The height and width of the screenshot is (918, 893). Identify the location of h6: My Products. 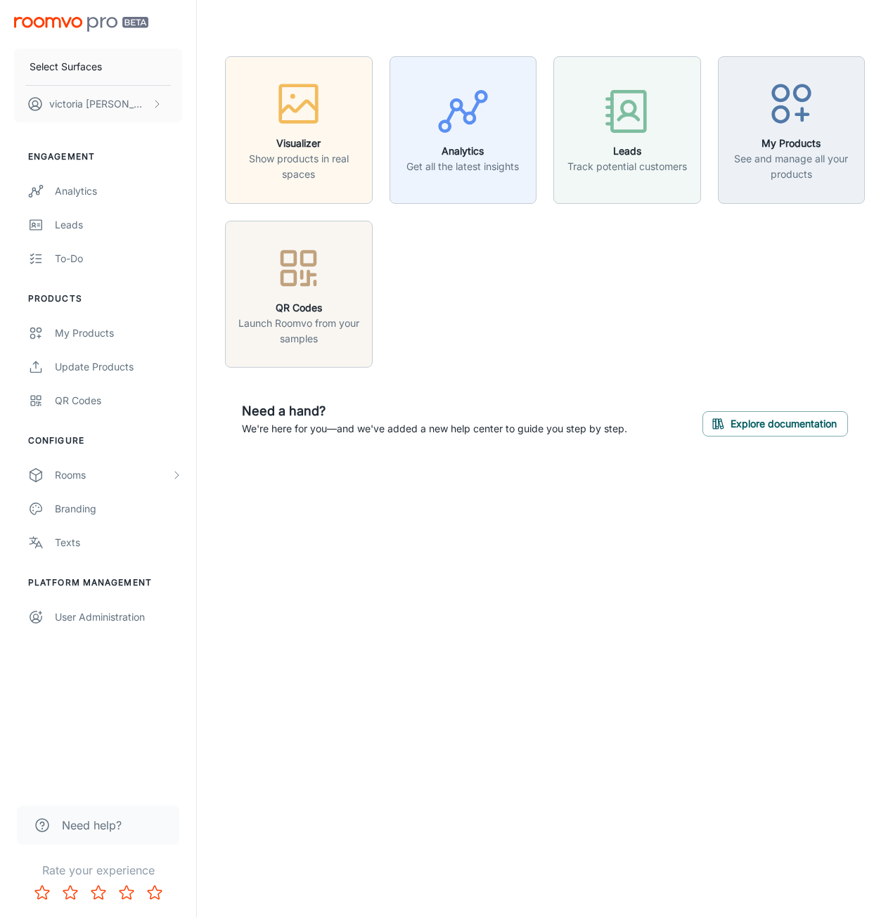
(791, 143).